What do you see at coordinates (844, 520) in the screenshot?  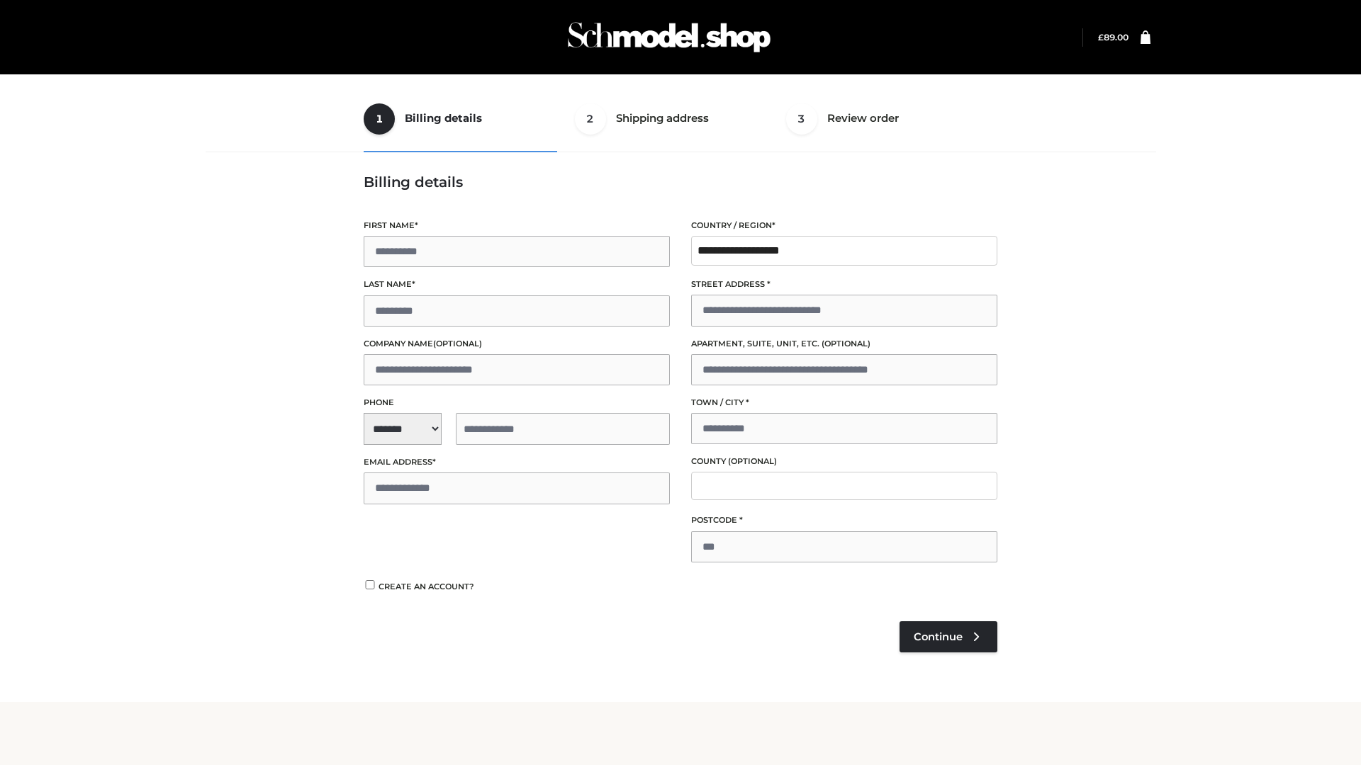 I see `label: Postcode` at bounding box center [844, 520].